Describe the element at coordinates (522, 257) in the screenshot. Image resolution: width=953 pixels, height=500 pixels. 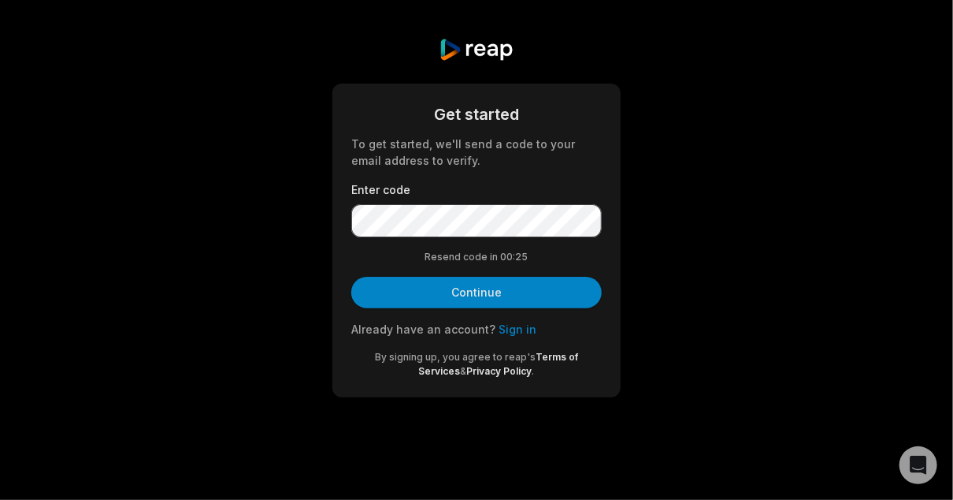
I see `span: 25` at that location.